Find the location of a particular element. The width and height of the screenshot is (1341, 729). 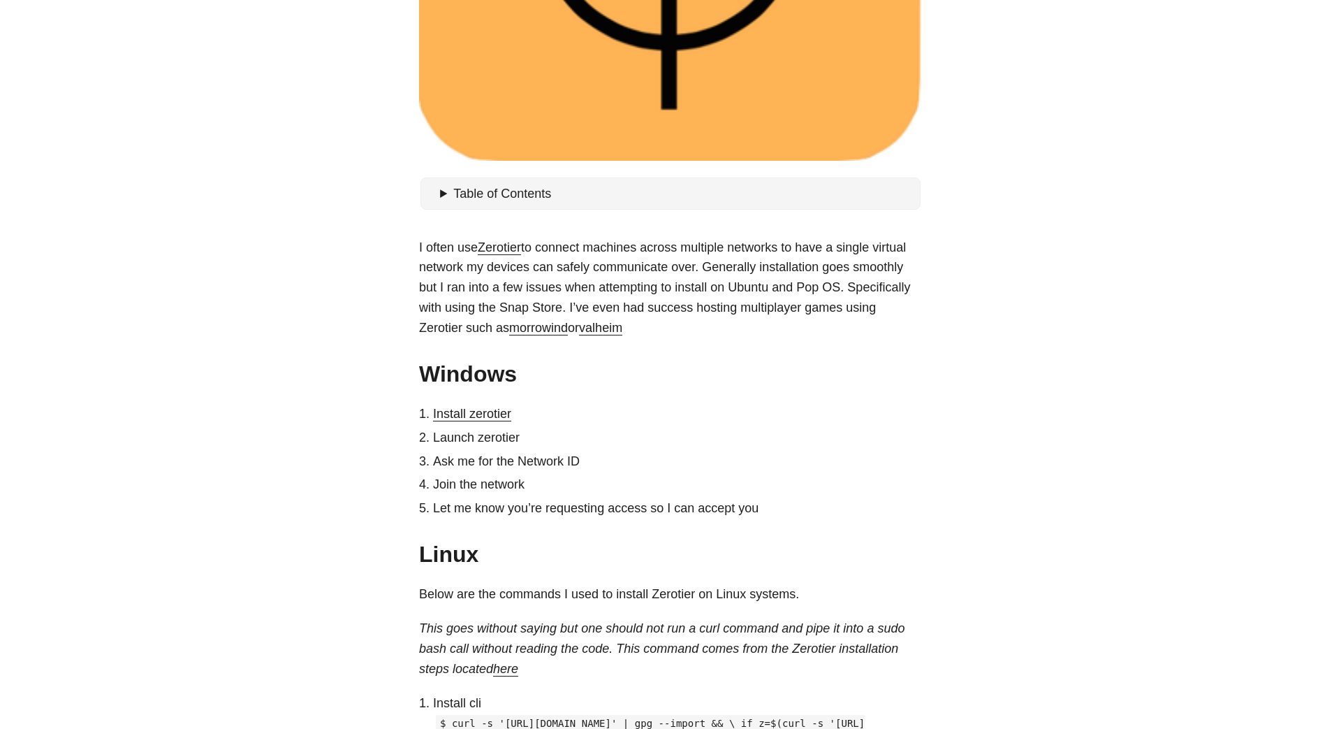

a: valheim is located at coordinates (601, 328).